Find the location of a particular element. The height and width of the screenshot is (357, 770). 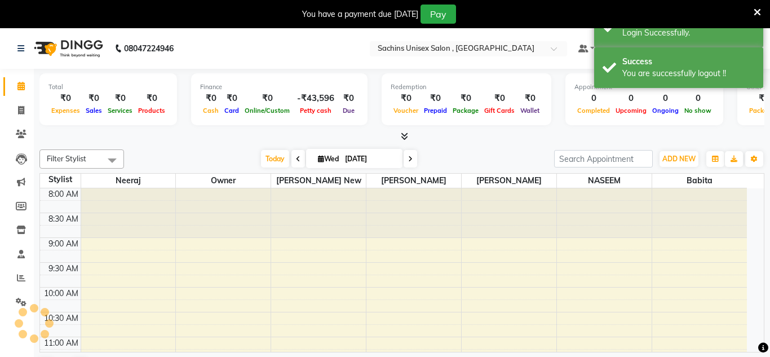

span: Wed is located at coordinates (328, 158).